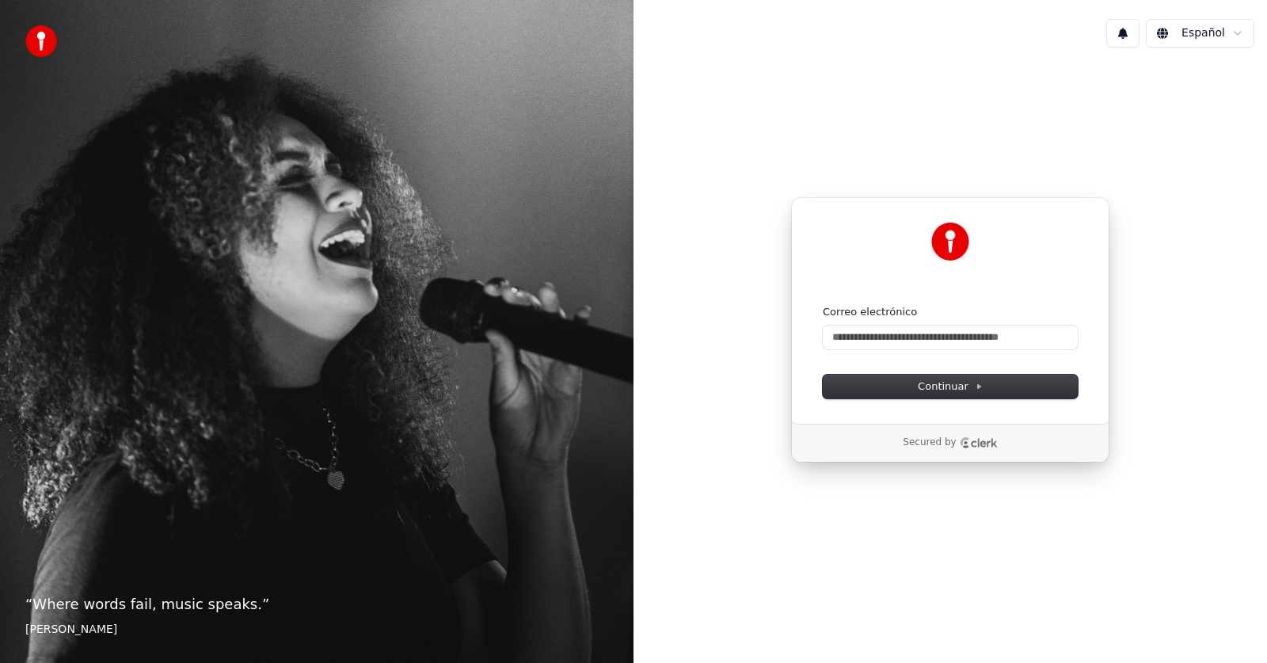 Image resolution: width=1267 pixels, height=663 pixels. Describe the element at coordinates (869, 312) in the screenshot. I see `label: Correo electrónico` at that location.